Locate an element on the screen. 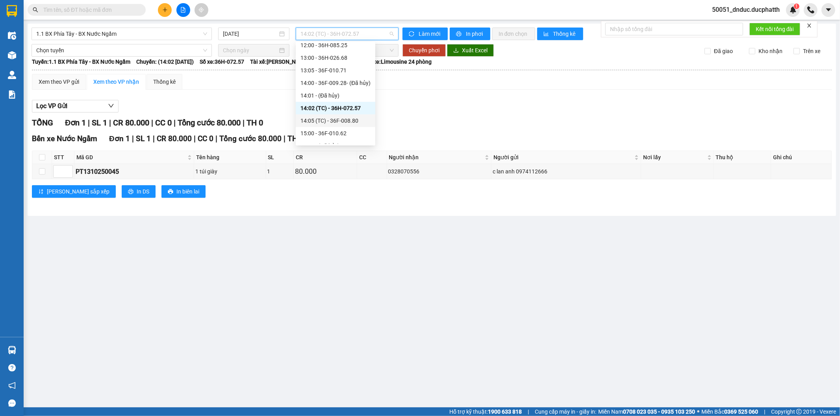  span: Bến xe Nước Ngầm is located at coordinates (65, 139).